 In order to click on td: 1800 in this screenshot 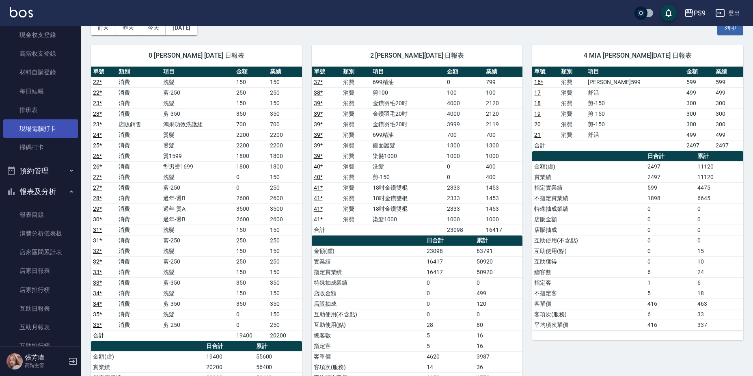, I will do `click(251, 156)`.